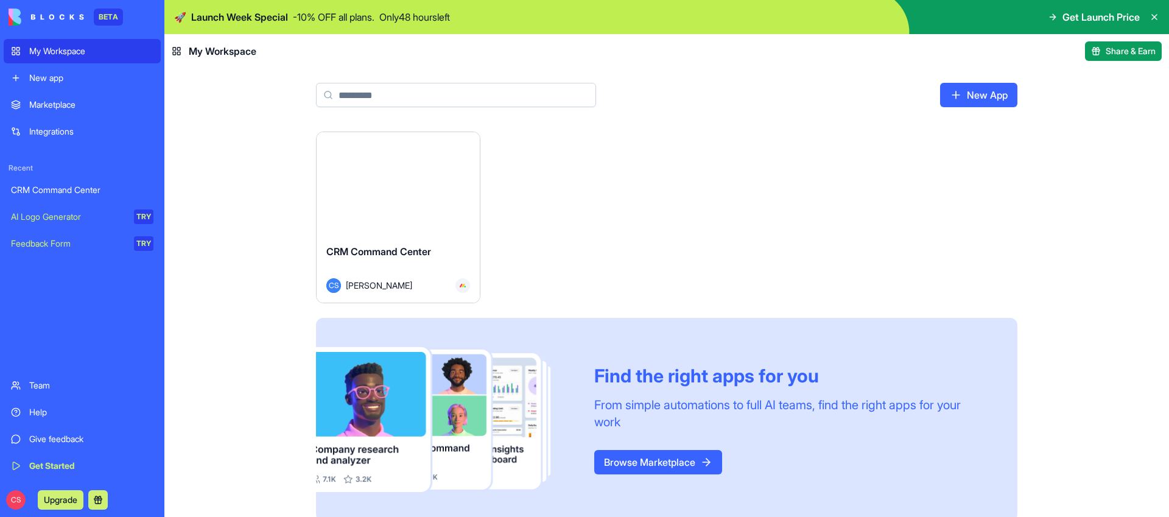 The height and width of the screenshot is (517, 1169). I want to click on span: Share & Earn, so click(1131, 51).